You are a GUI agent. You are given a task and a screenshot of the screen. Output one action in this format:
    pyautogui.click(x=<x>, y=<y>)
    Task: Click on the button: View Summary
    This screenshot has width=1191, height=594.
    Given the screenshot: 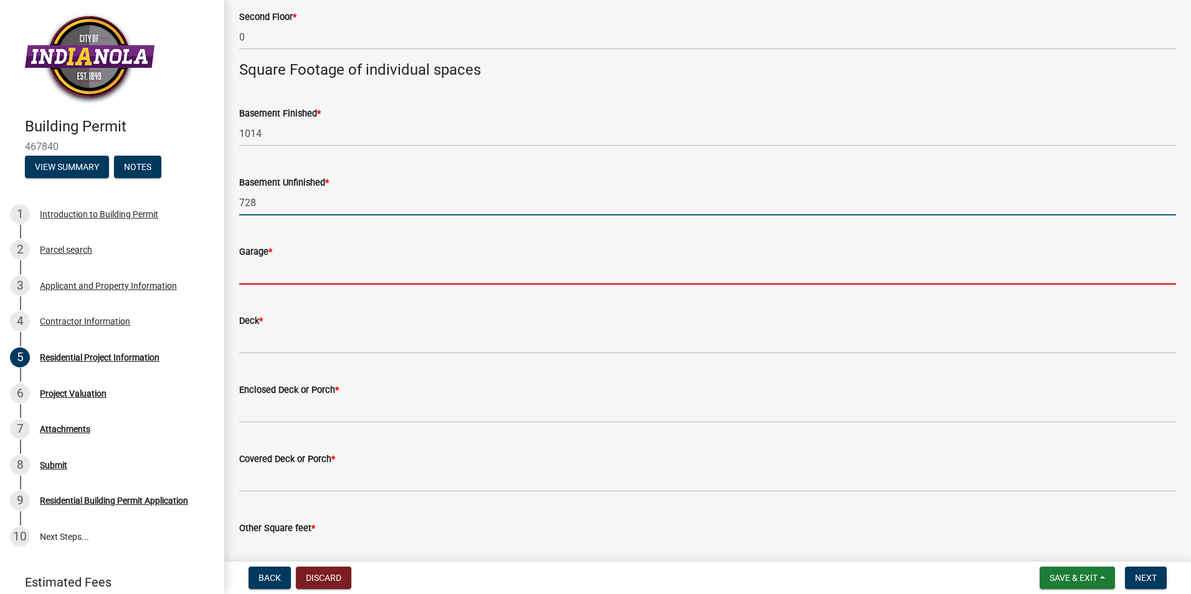 What is the action you would take?
    pyautogui.click(x=67, y=167)
    